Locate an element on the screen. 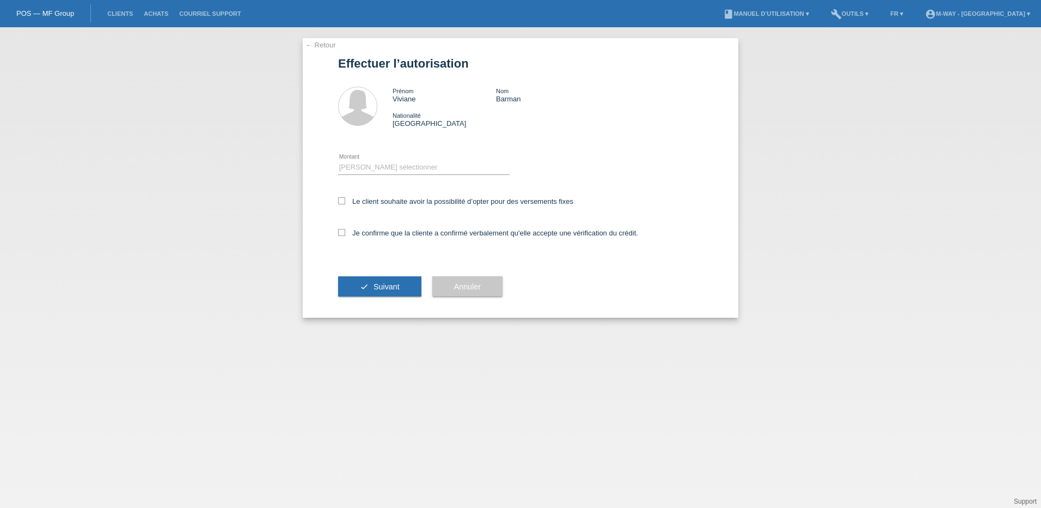 This screenshot has width=1041, height=508. i: book is located at coordinates (729, 14).